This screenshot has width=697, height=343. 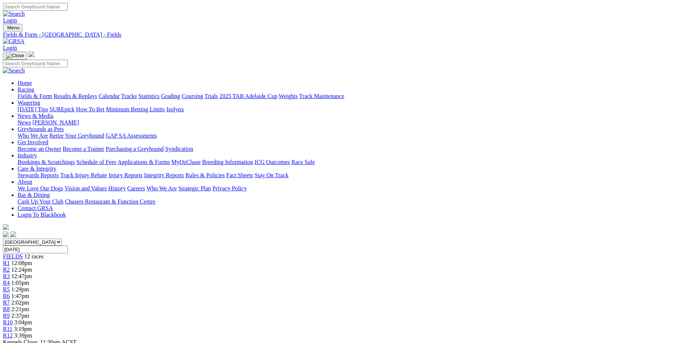 I want to click on a: Integrity Reports, so click(x=164, y=175).